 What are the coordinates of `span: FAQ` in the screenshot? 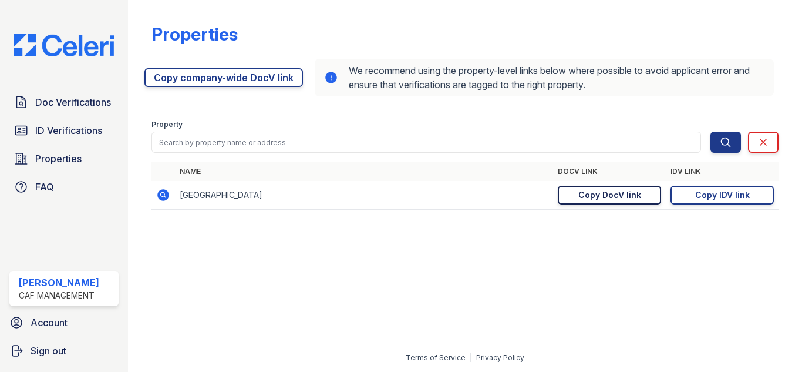 It's located at (45, 187).